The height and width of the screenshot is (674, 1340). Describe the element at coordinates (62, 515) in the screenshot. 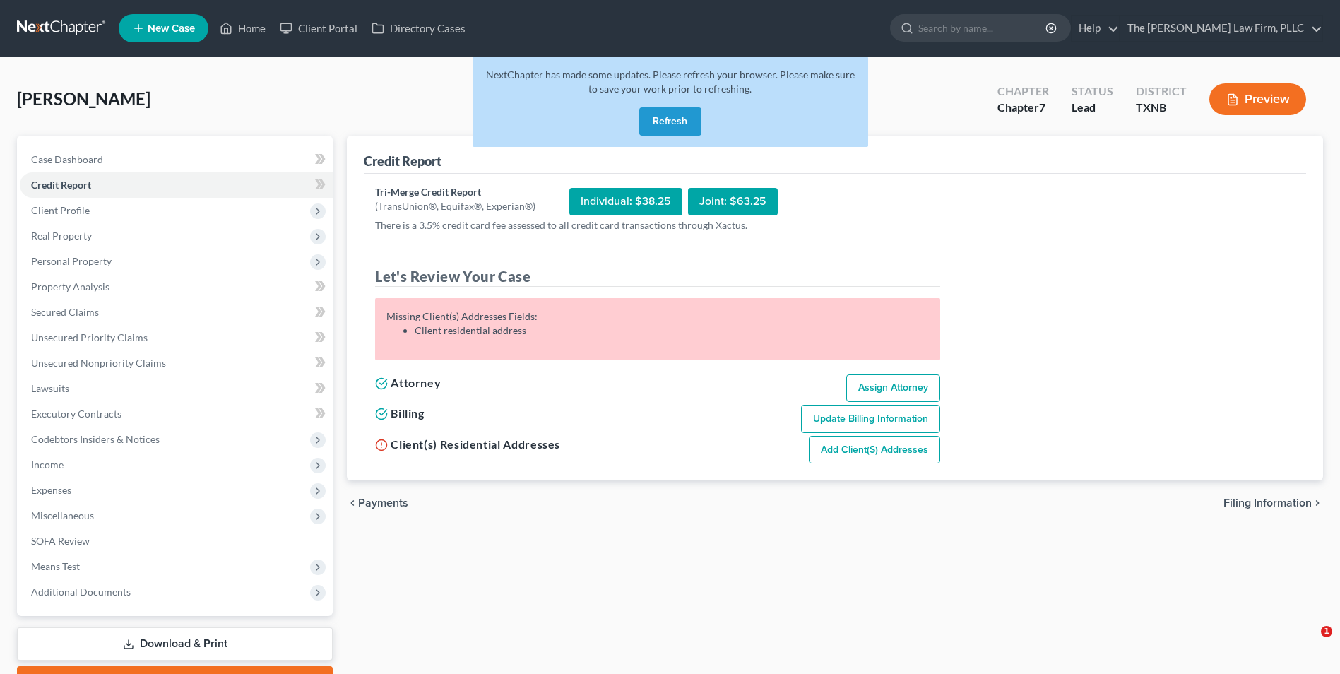

I see `span: Miscellaneous` at that location.